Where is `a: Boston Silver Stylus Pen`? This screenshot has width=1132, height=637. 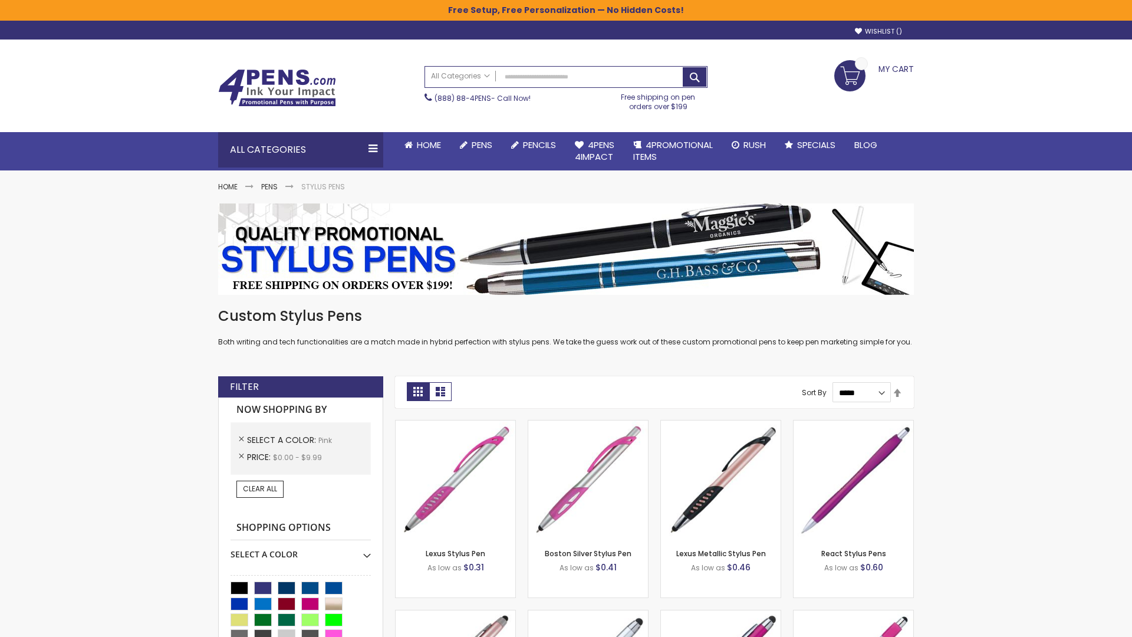 a: Boston Silver Stylus Pen is located at coordinates (588, 553).